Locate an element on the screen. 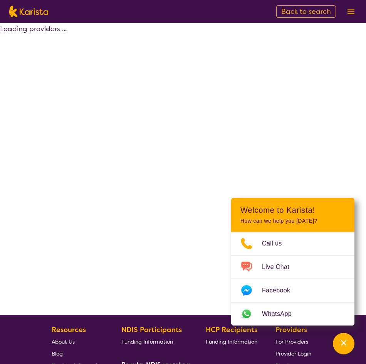  a: About Us is located at coordinates (77, 342).